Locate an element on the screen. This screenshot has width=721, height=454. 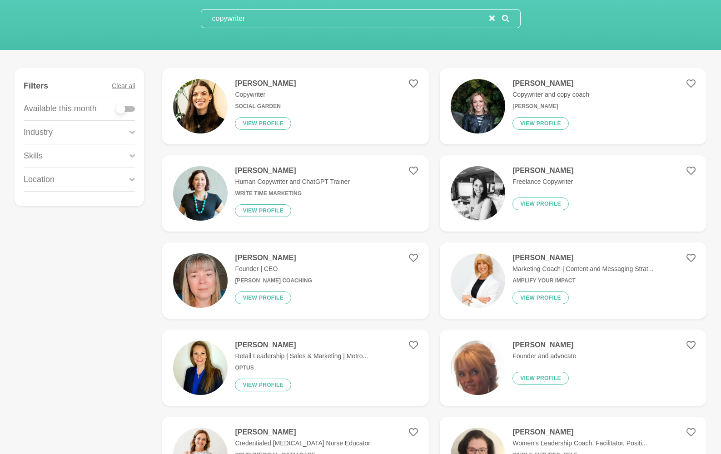
h6: Optus is located at coordinates (301, 368).